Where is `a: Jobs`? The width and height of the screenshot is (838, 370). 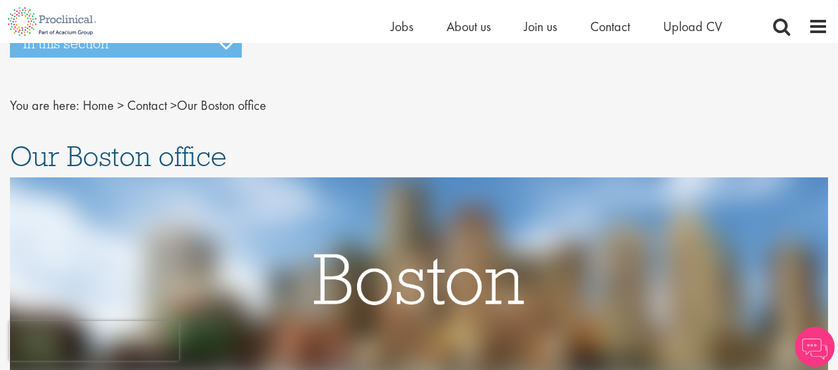
a: Jobs is located at coordinates (402, 26).